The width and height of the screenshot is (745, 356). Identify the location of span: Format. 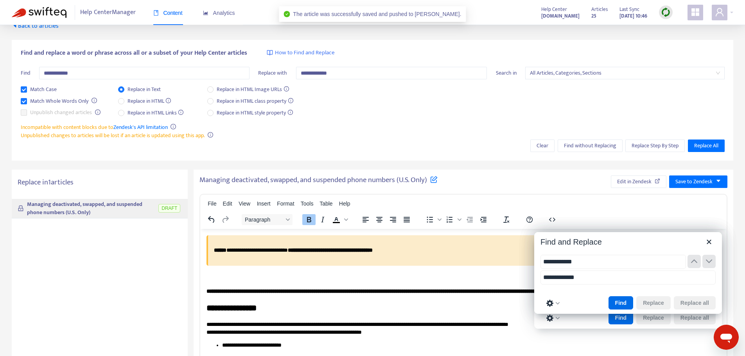
(285, 204).